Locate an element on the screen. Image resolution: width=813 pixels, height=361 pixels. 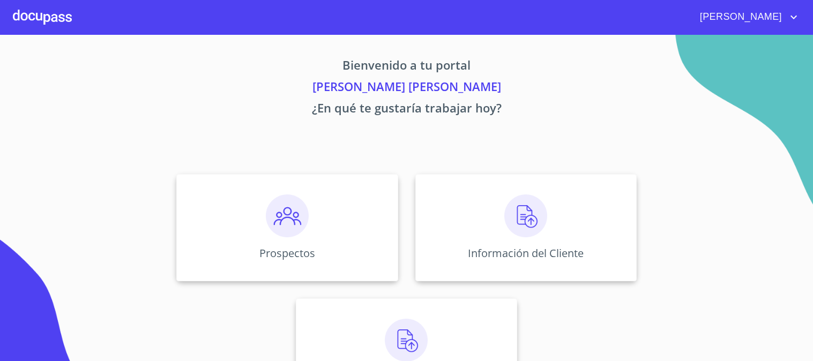
p: Prospectos is located at coordinates (287, 253).